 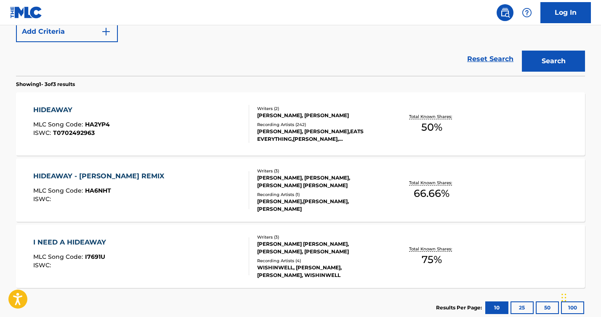 What do you see at coordinates (566, 13) in the screenshot?
I see `a: Log In` at bounding box center [566, 13].